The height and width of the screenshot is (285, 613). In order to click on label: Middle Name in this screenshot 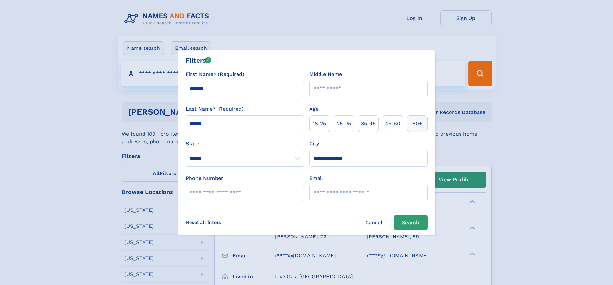, I will do `click(326, 74)`.